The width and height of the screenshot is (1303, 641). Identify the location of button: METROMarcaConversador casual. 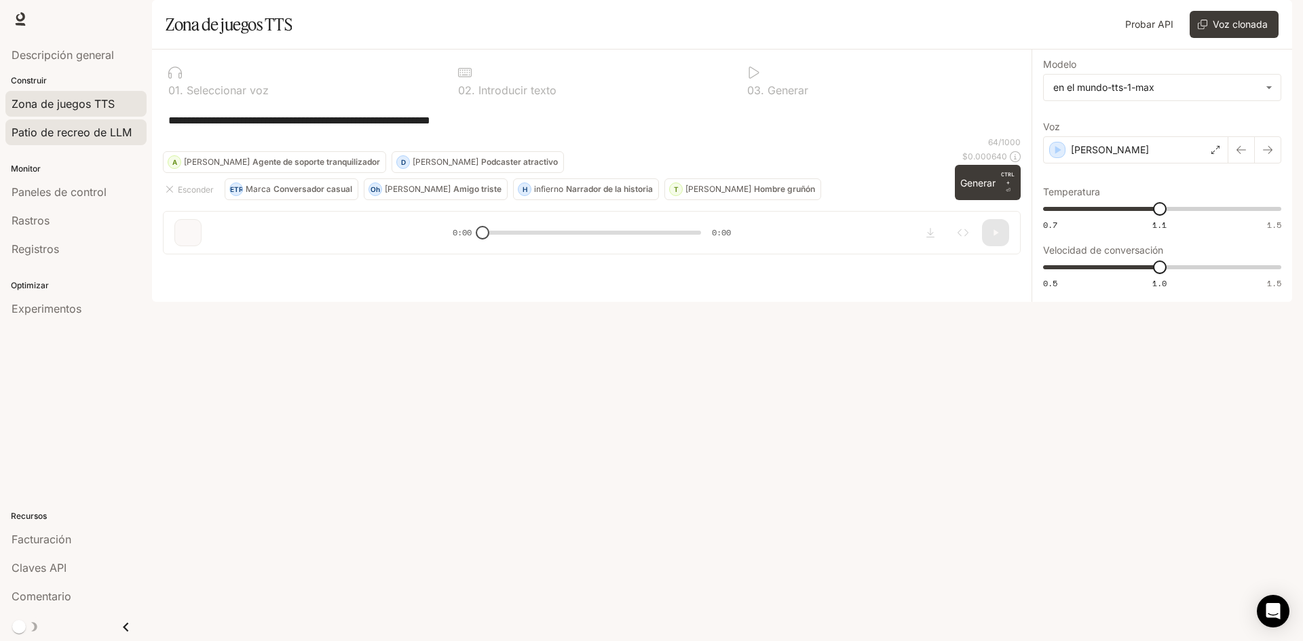
(291, 189).